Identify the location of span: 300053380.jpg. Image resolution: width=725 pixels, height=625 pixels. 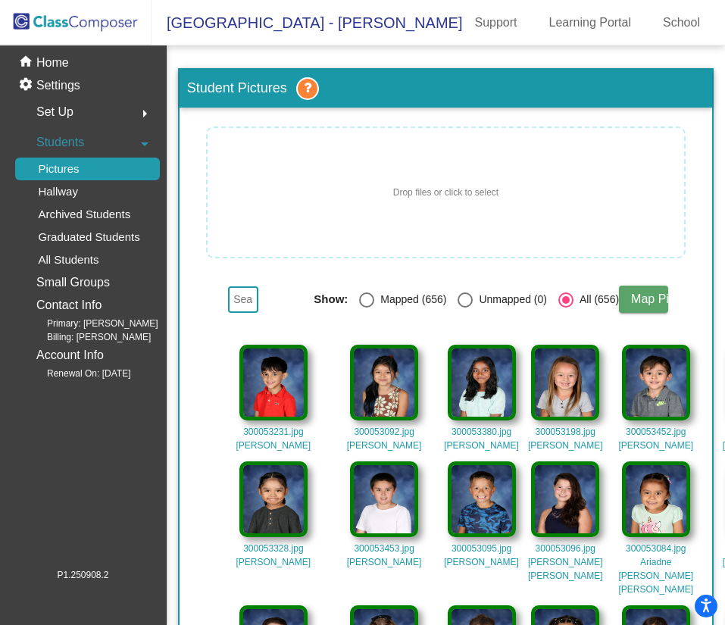
(481, 432).